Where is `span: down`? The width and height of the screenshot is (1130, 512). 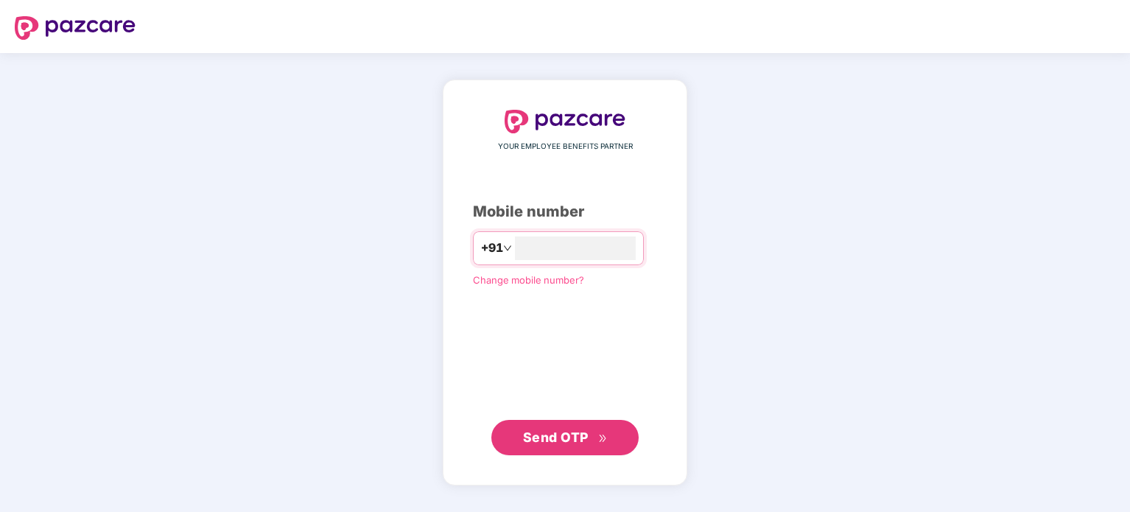 span: down is located at coordinates (507, 248).